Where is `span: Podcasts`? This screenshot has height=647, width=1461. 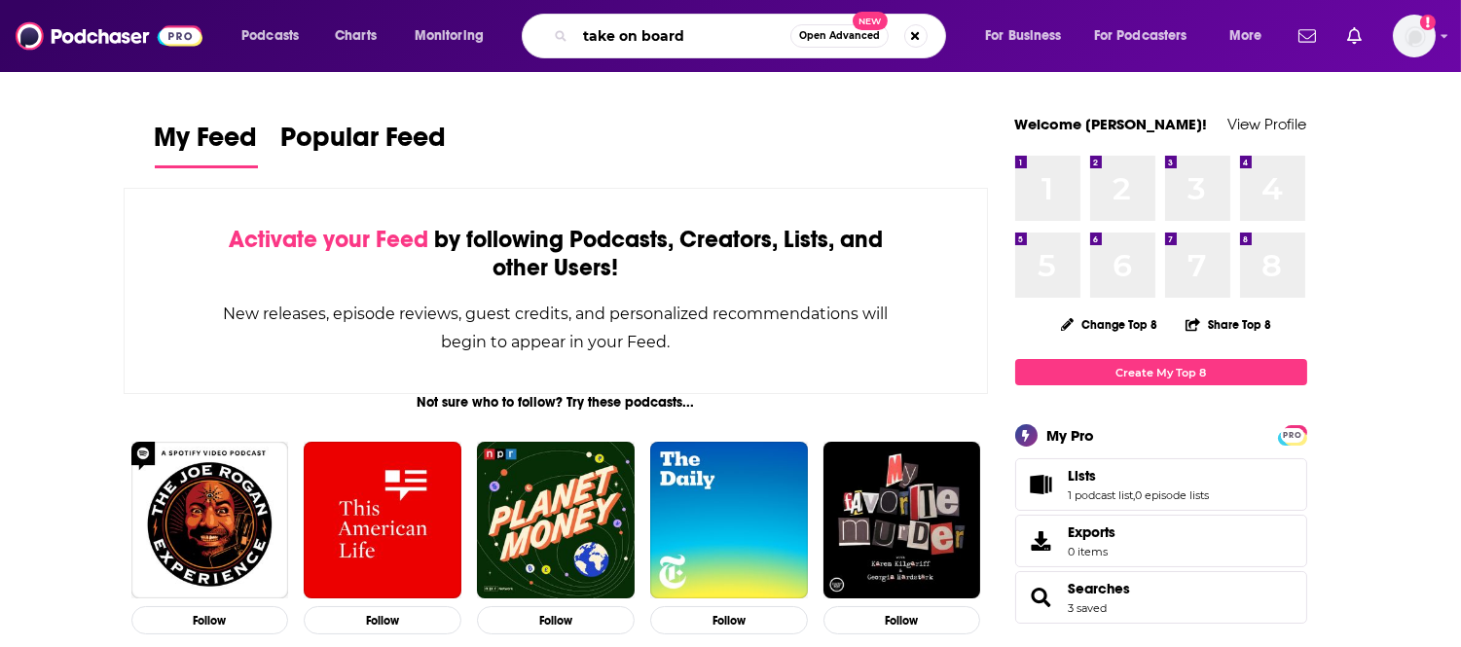
span: Podcasts is located at coordinates (270, 36).